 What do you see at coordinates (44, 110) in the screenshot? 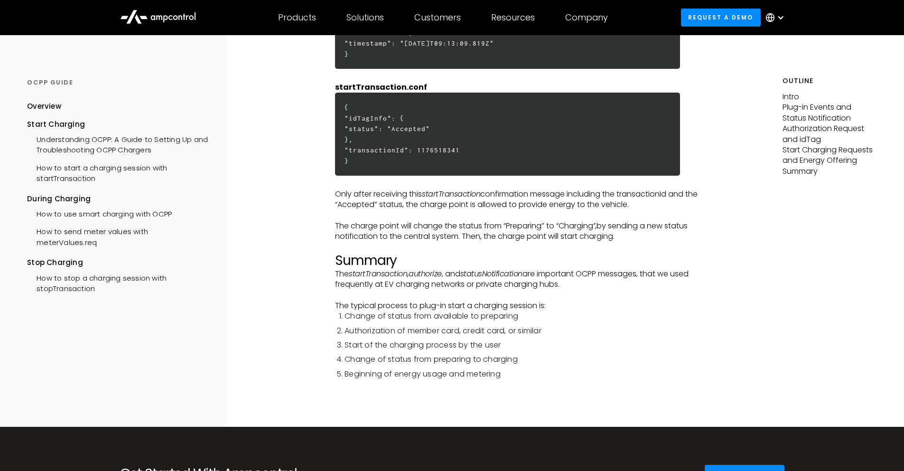
I see `a: Overview` at bounding box center [44, 110].